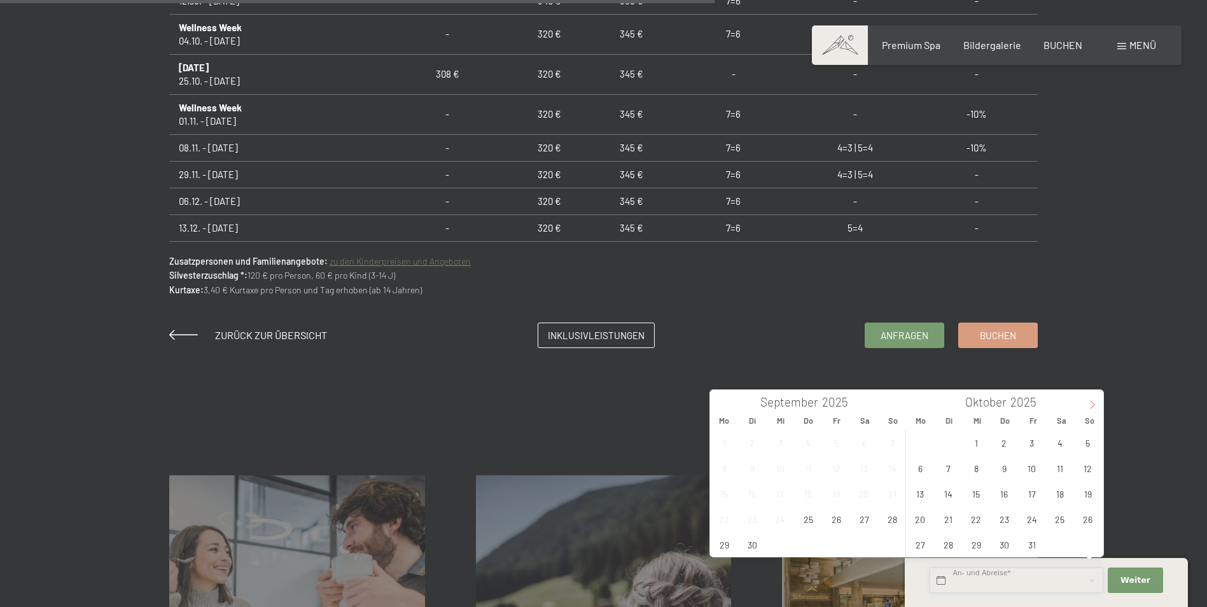 The height and width of the screenshot is (607, 1207). Describe the element at coordinates (920, 518) in the screenshot. I see `span: Oktober 20, 2025` at that location.